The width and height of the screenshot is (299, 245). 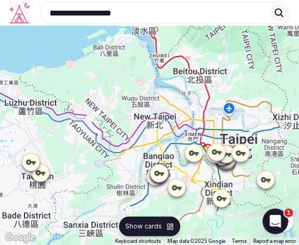 What do you see at coordinates (289, 213) in the screenshot?
I see `span: 1` at bounding box center [289, 213].